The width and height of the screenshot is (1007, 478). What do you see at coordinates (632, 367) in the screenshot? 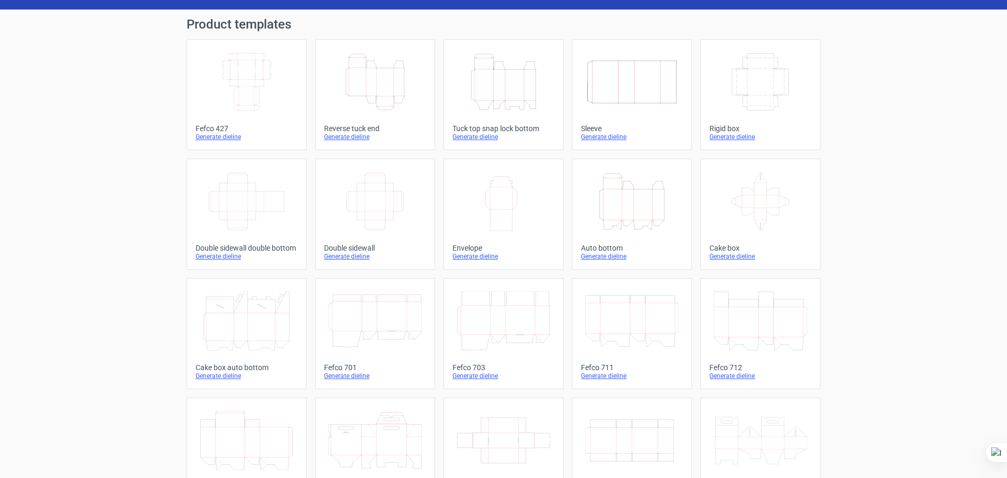
I see `div: Fefco 711` at bounding box center [632, 367].